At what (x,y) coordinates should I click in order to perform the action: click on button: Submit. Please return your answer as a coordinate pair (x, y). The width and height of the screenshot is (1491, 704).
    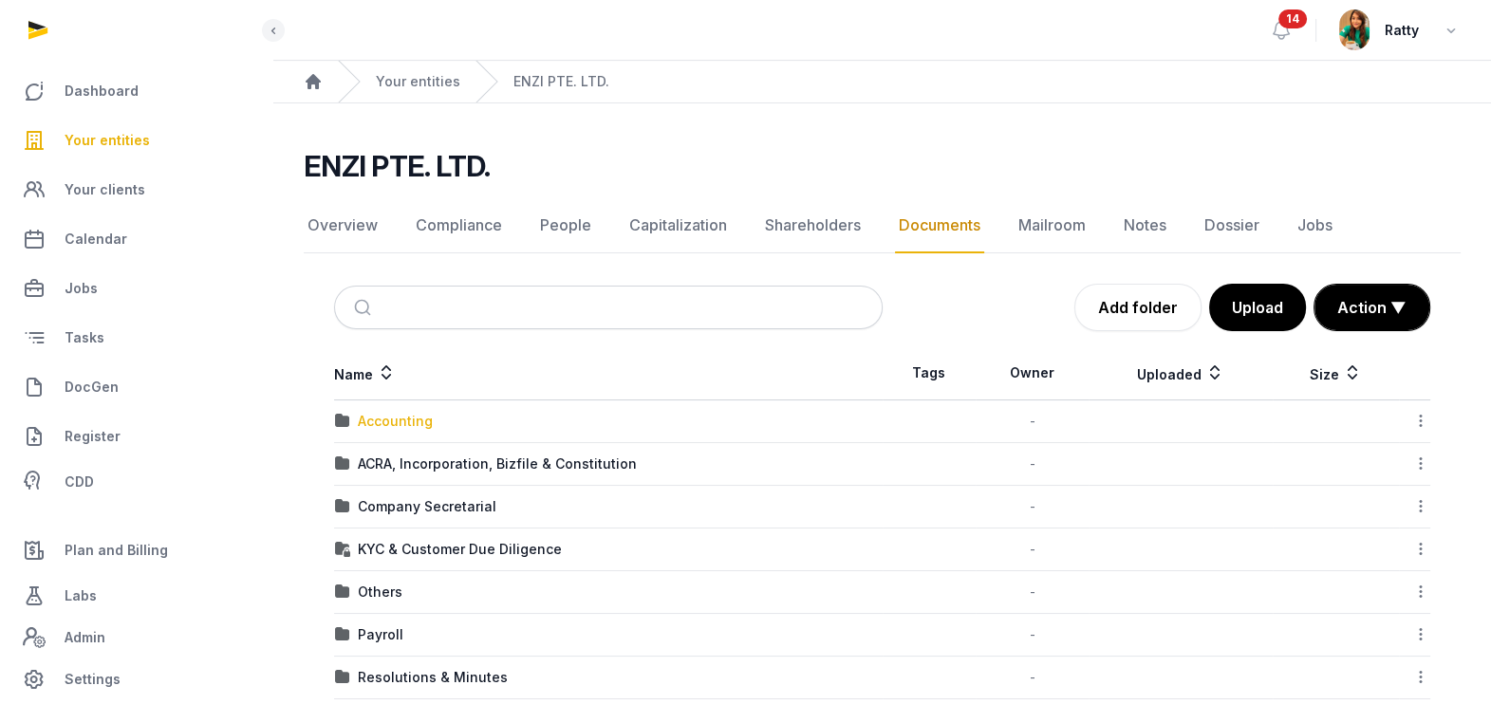
    Looking at the image, I should click on (365, 308).